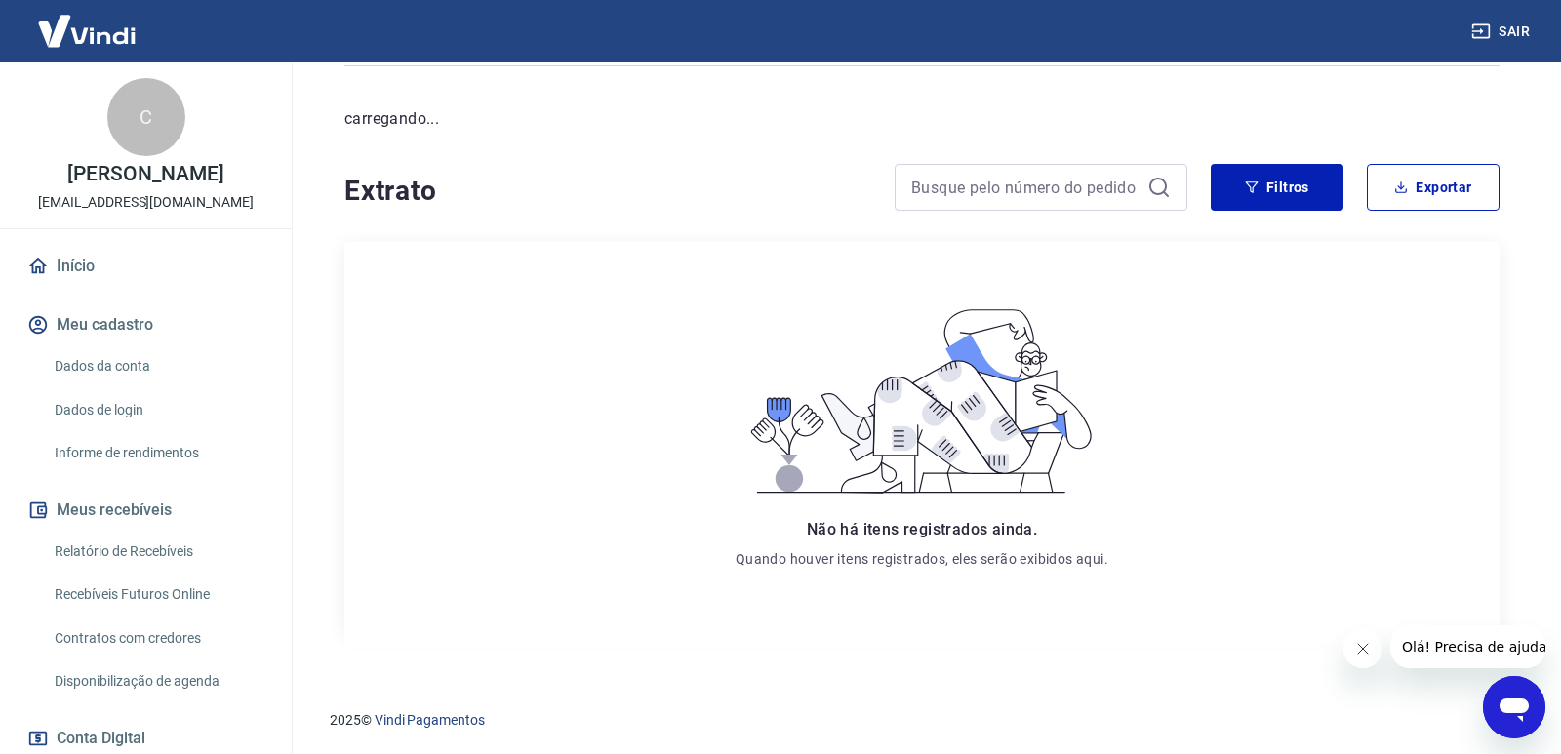 This screenshot has height=754, width=1561. I want to click on button: Meu cadastro, so click(145, 325).